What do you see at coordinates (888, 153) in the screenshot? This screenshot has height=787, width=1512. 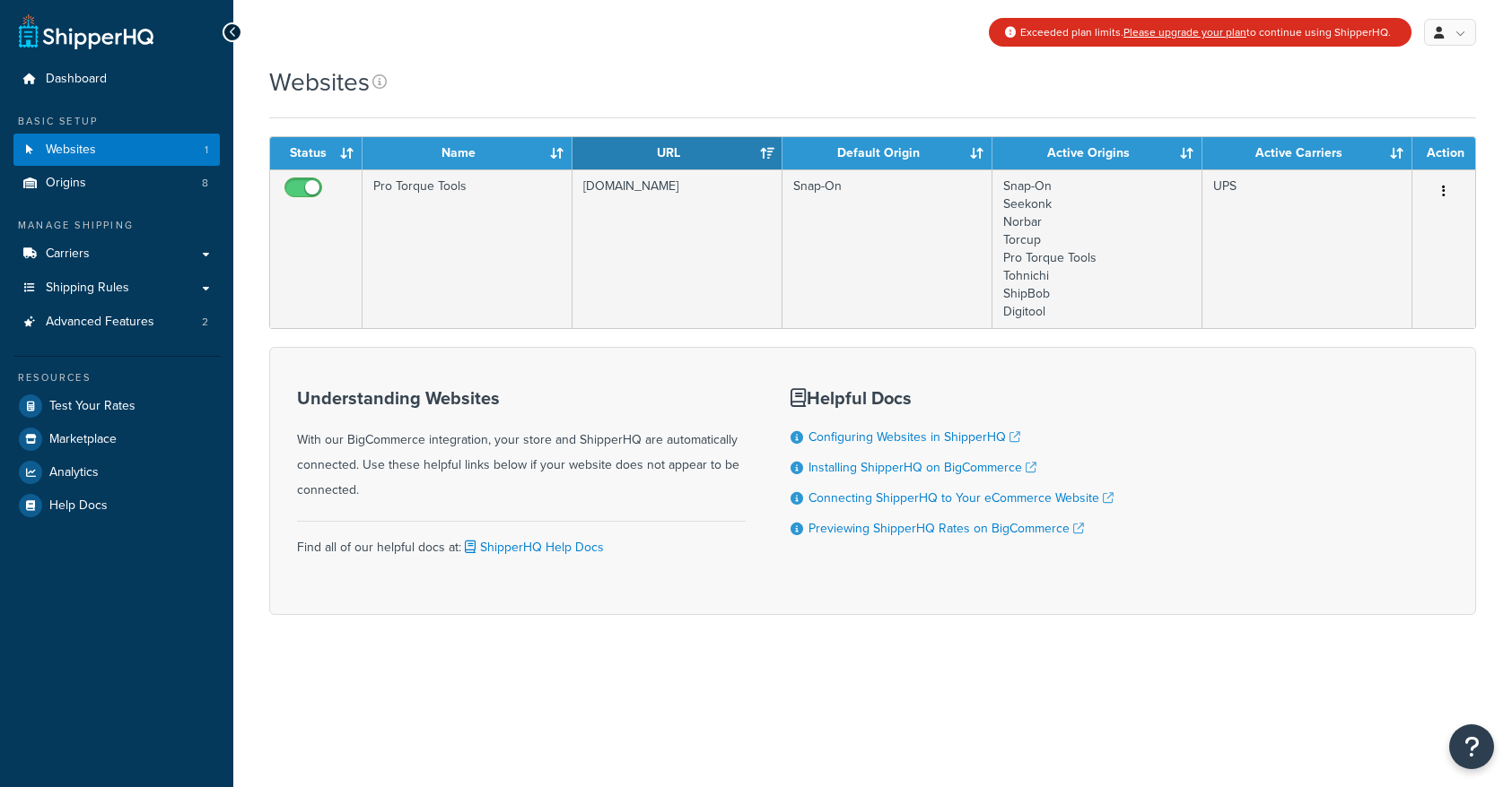 I see `th: Default Origin: activate to sort column ascending` at bounding box center [888, 153].